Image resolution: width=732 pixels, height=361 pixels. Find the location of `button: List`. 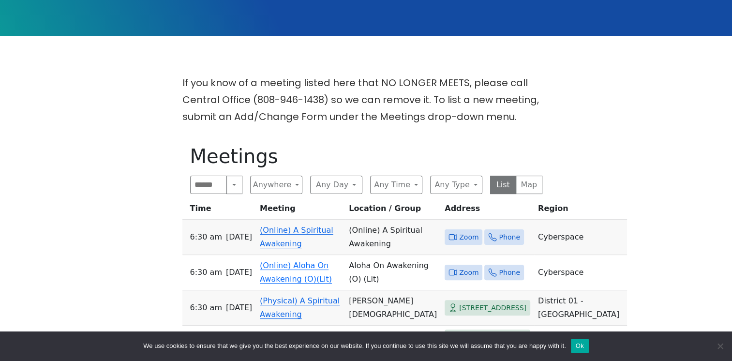

button: List is located at coordinates (503, 185).